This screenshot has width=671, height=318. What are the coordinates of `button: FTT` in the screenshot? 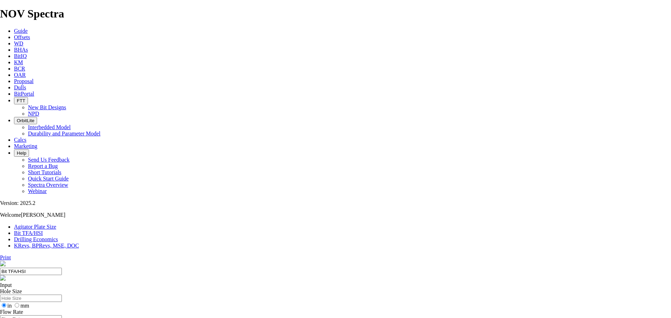 It's located at (21, 101).